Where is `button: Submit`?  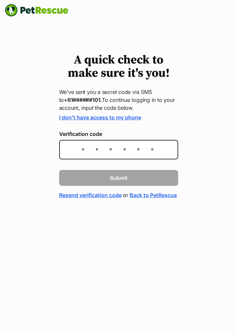 button: Submit is located at coordinates (119, 178).